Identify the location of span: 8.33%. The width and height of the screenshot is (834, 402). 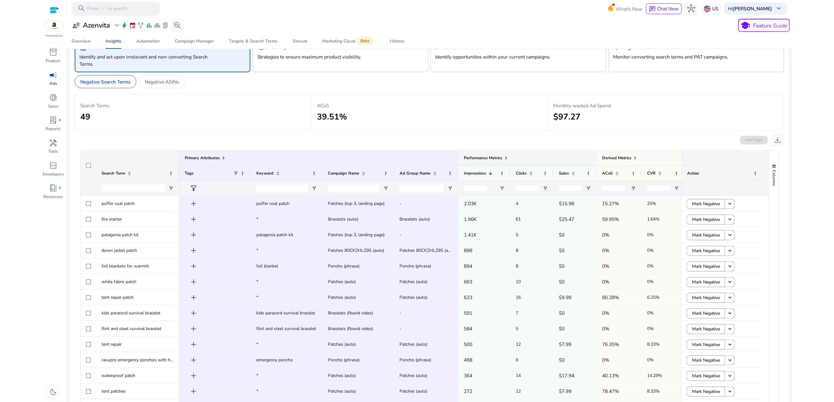
(653, 344).